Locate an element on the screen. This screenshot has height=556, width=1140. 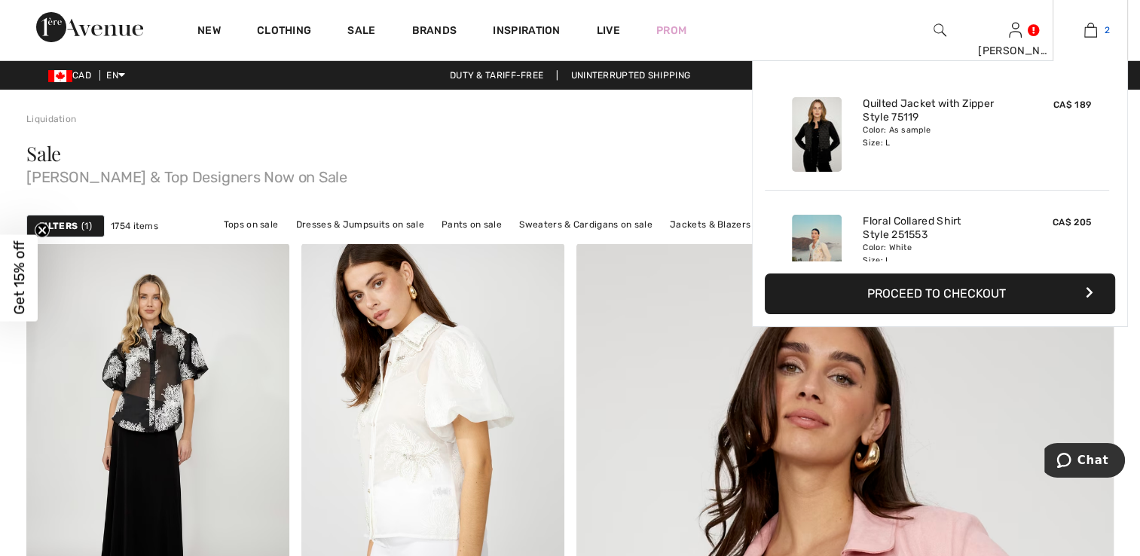
img: Floral Collared Shirt Style 251553 is located at coordinates (816, 252).